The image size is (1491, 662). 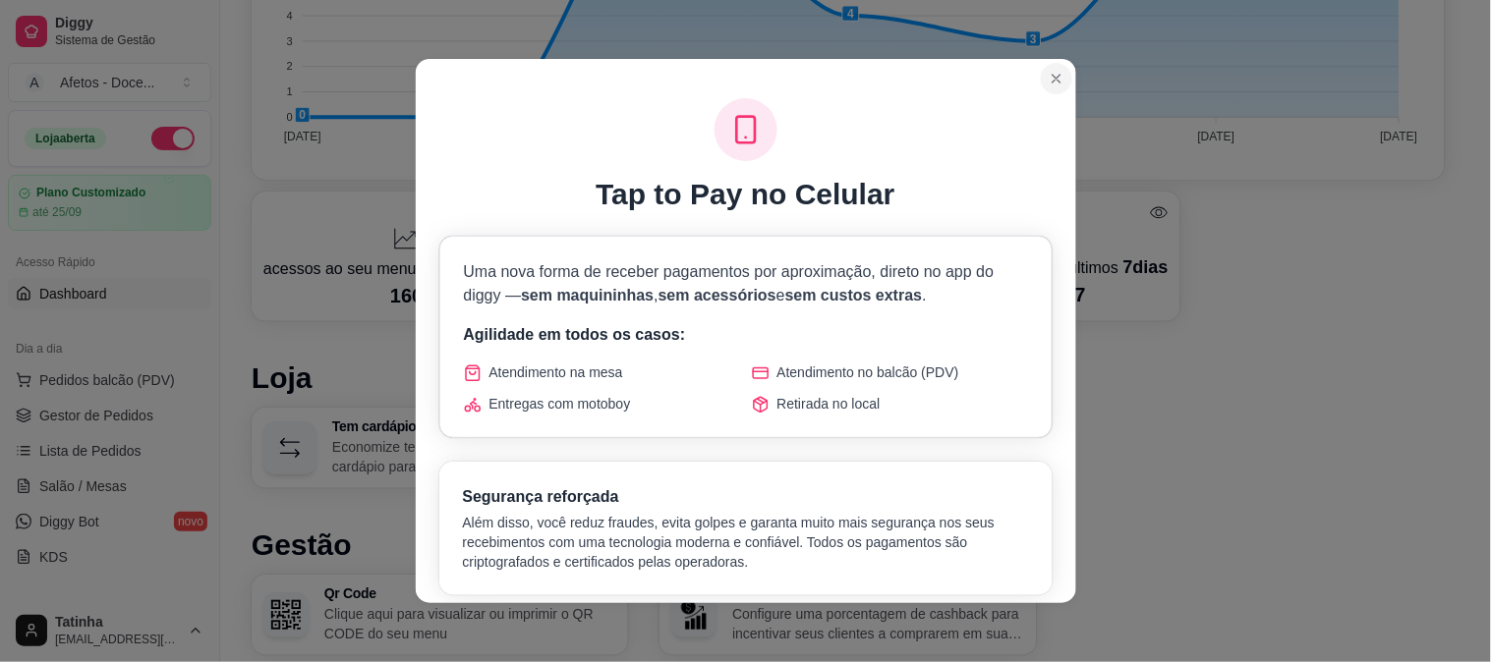 What do you see at coordinates (746, 542) in the screenshot?
I see `p: Além disso, você reduz fraudes, evita golpes e garanta muito mais segurança nos seus recebimentos...` at bounding box center [746, 542].